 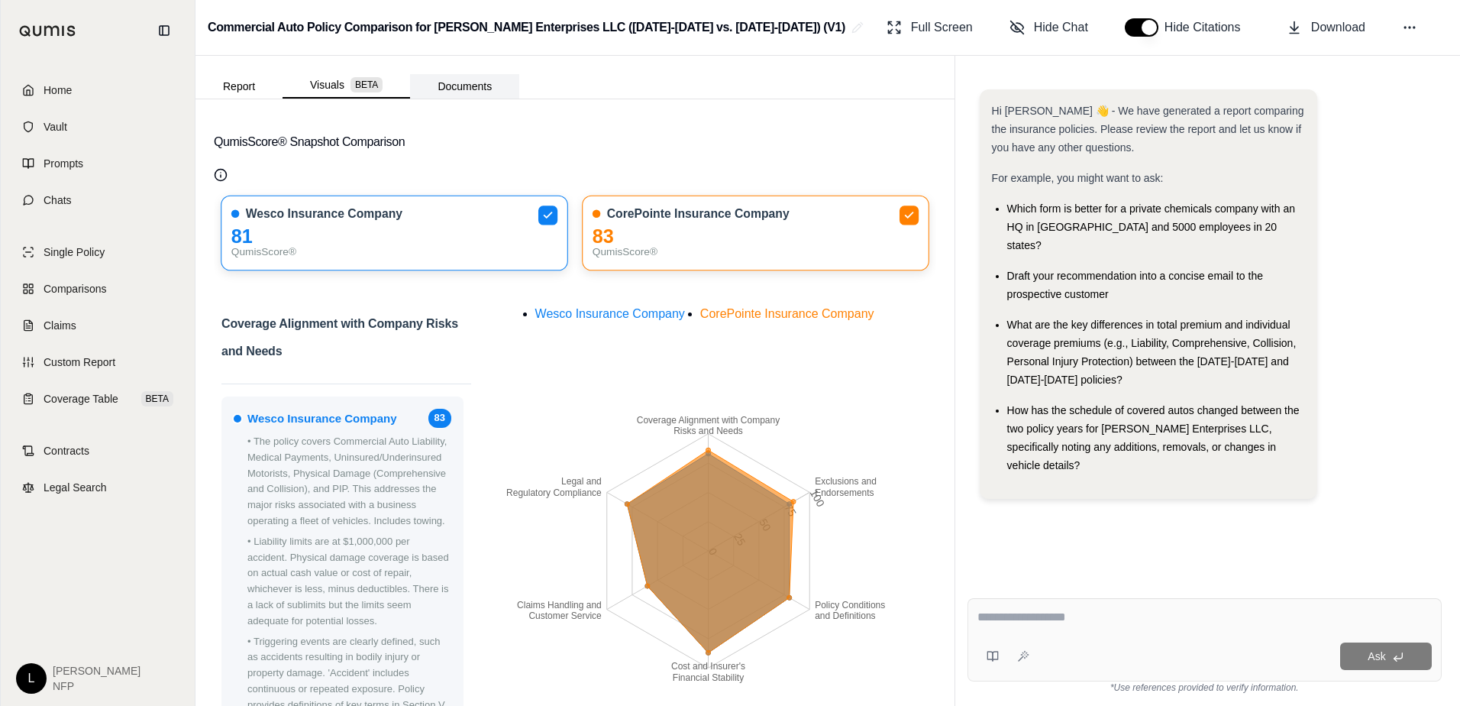 I want to click on a: Custom Report, so click(x=98, y=362).